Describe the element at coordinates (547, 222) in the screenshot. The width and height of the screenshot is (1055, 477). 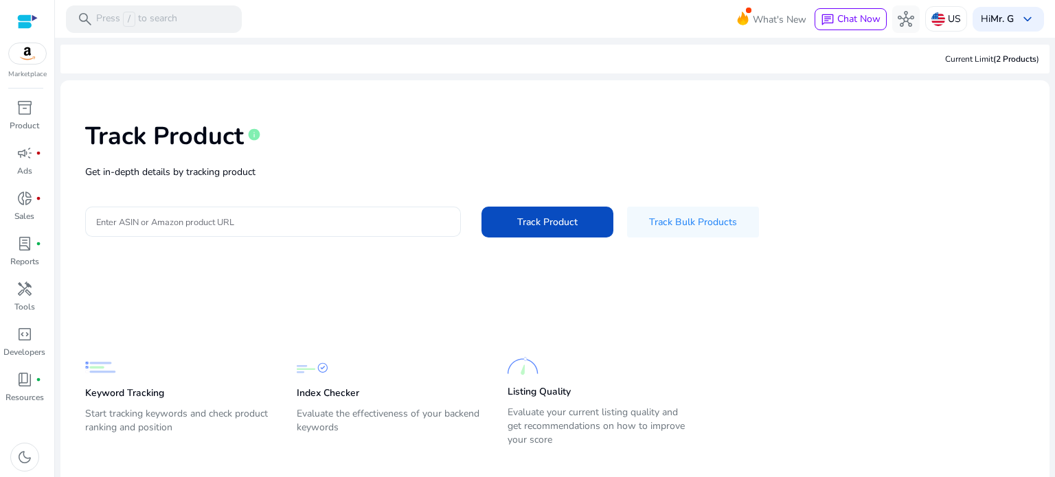
I see `span: Track Product` at that location.